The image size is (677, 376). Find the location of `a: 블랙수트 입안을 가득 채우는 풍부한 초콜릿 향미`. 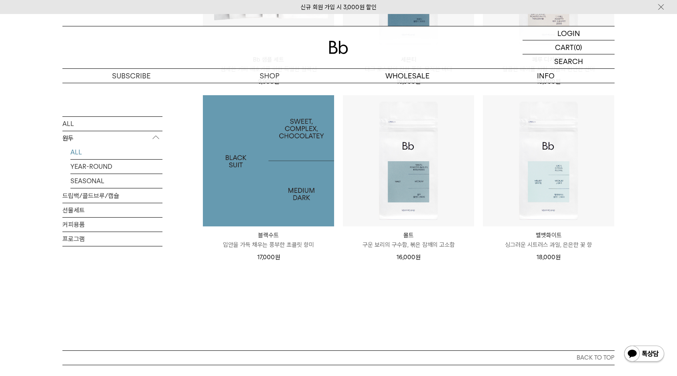

a: 블랙수트 입안을 가득 채우는 풍부한 초콜릿 향미 is located at coordinates (269, 240).